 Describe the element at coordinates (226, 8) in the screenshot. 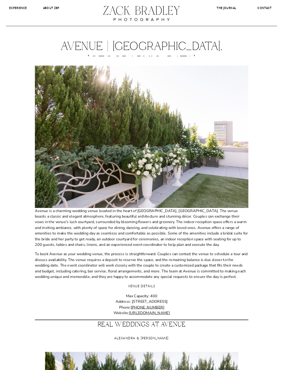

I see `b: The Journal` at that location.